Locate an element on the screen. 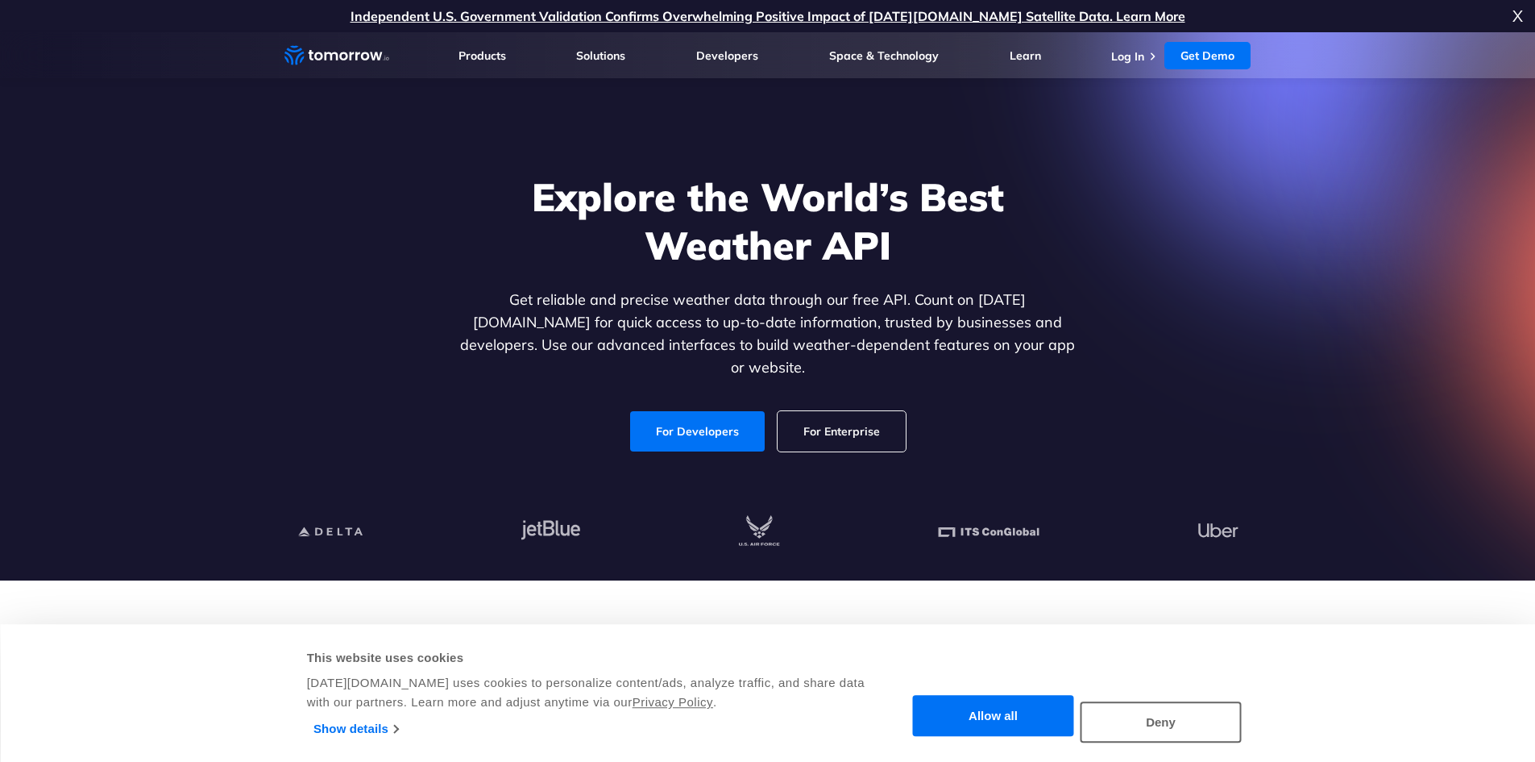  button: Deny is located at coordinates (1161, 721).